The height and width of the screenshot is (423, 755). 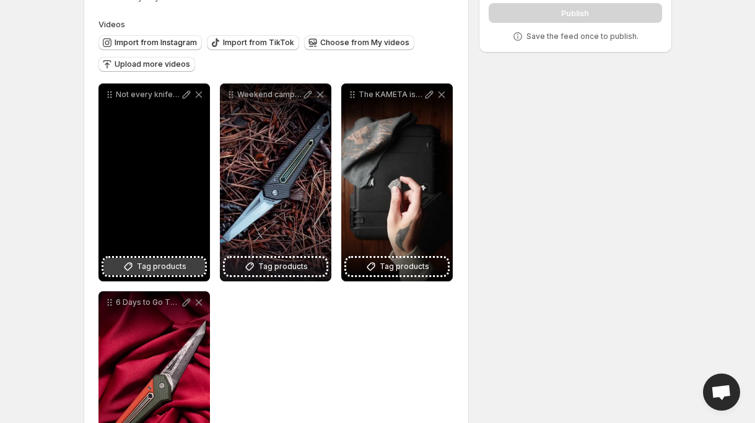 What do you see at coordinates (111, 24) in the screenshot?
I see `span: Videos` at bounding box center [111, 24].